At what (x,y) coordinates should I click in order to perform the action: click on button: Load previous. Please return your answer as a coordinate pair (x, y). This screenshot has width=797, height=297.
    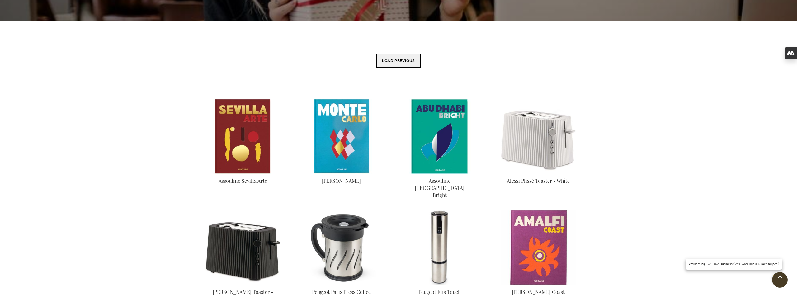
    Looking at the image, I should click on (398, 61).